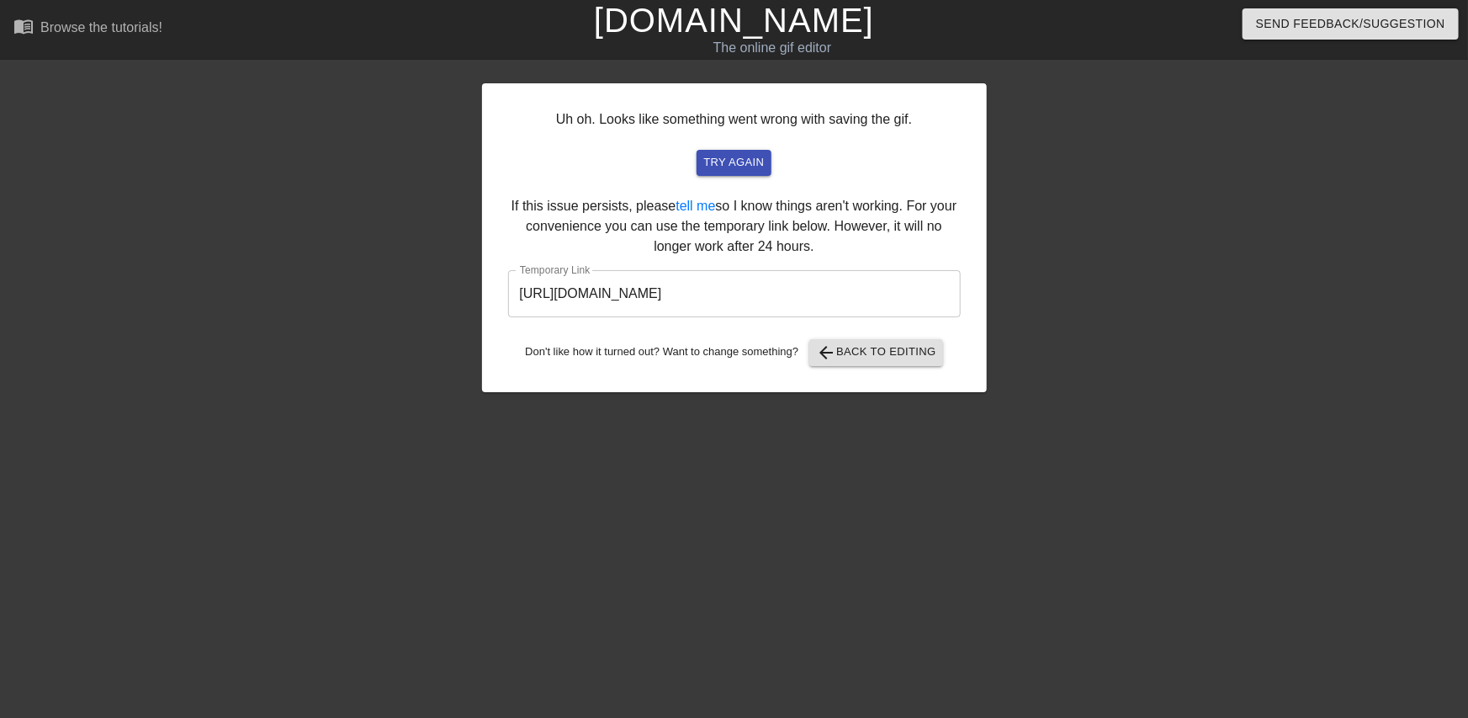 The height and width of the screenshot is (718, 1468). What do you see at coordinates (695, 205) in the screenshot?
I see `a: tell me` at bounding box center [695, 205].